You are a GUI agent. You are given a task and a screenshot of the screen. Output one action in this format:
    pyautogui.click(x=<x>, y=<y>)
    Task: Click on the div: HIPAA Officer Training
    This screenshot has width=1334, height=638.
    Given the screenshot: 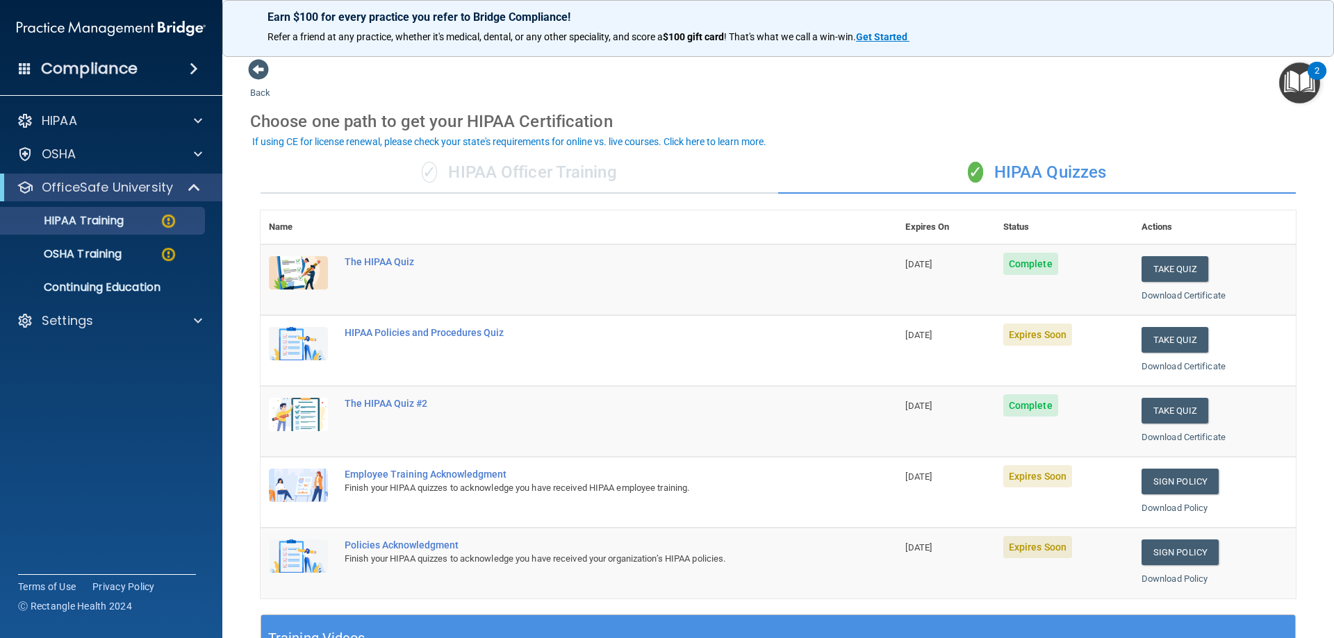 What is the action you would take?
    pyautogui.click(x=519, y=173)
    